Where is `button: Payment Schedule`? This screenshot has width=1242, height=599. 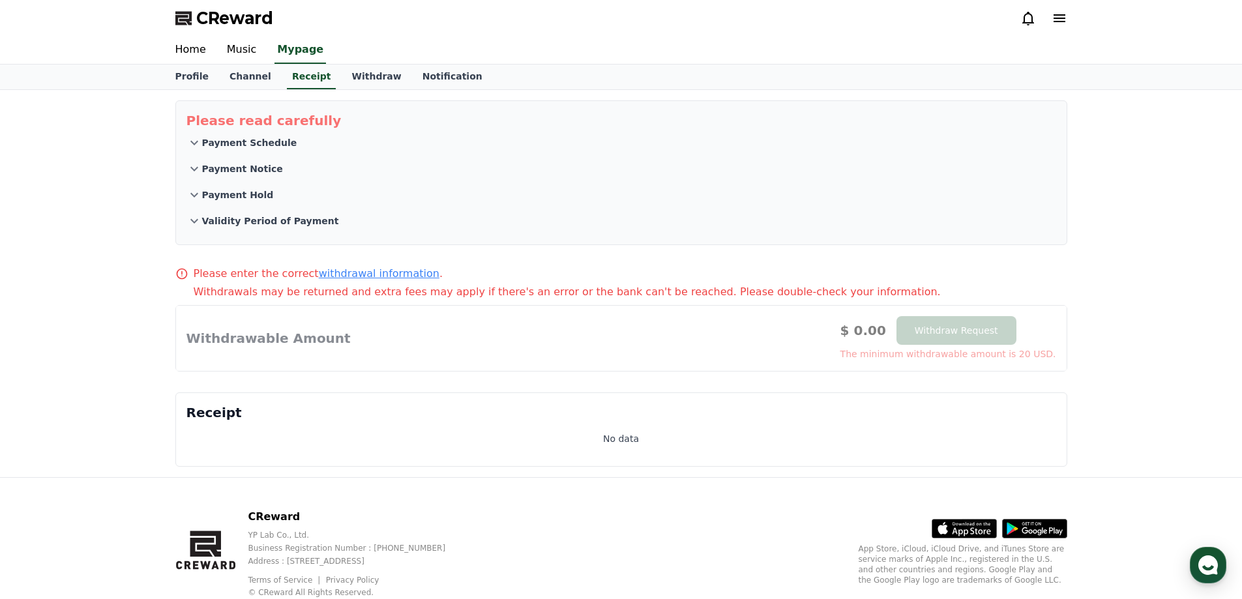
button: Payment Schedule is located at coordinates (621, 143).